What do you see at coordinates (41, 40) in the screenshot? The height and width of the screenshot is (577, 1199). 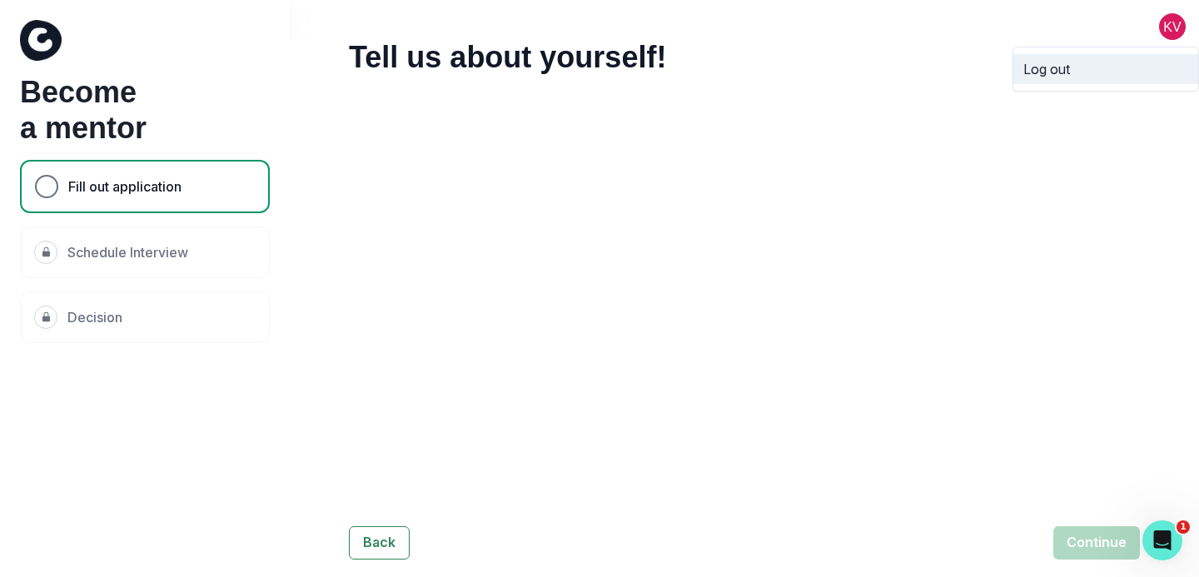 I see `img: Curious Cardinals Logo` at bounding box center [41, 40].